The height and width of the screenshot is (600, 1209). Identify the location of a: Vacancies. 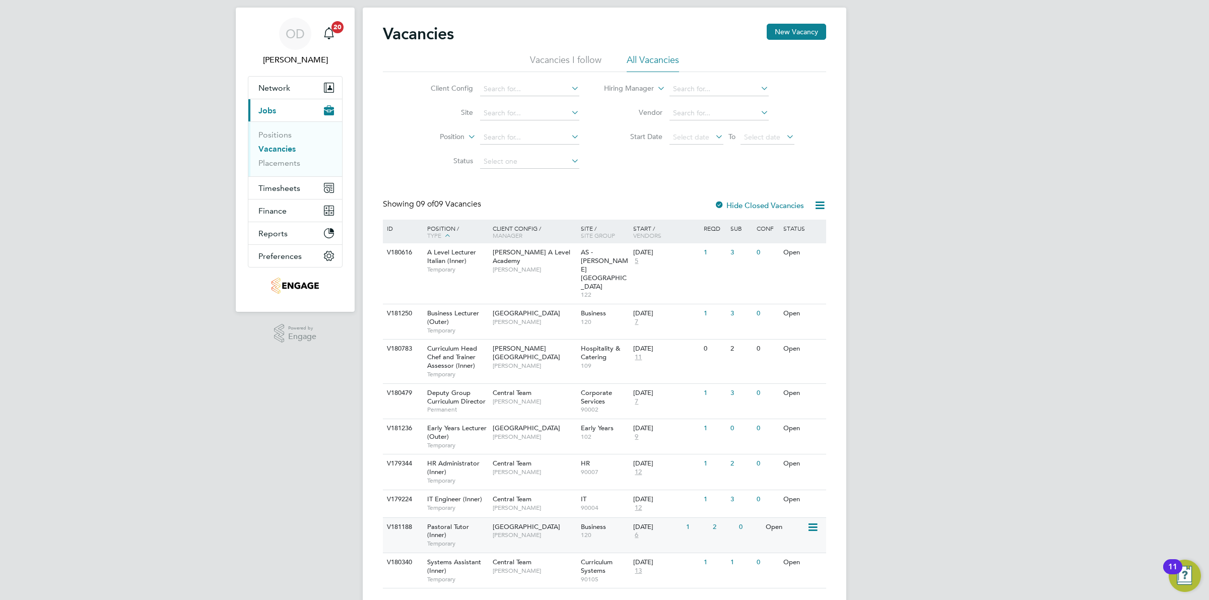
(277, 149).